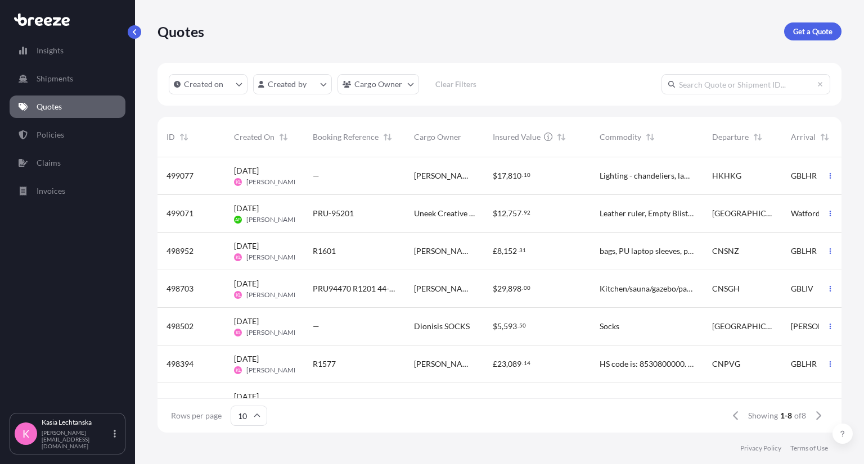 Image resolution: width=864 pixels, height=464 pixels. Describe the element at coordinates (67, 135) in the screenshot. I see `a: Policies` at that location.